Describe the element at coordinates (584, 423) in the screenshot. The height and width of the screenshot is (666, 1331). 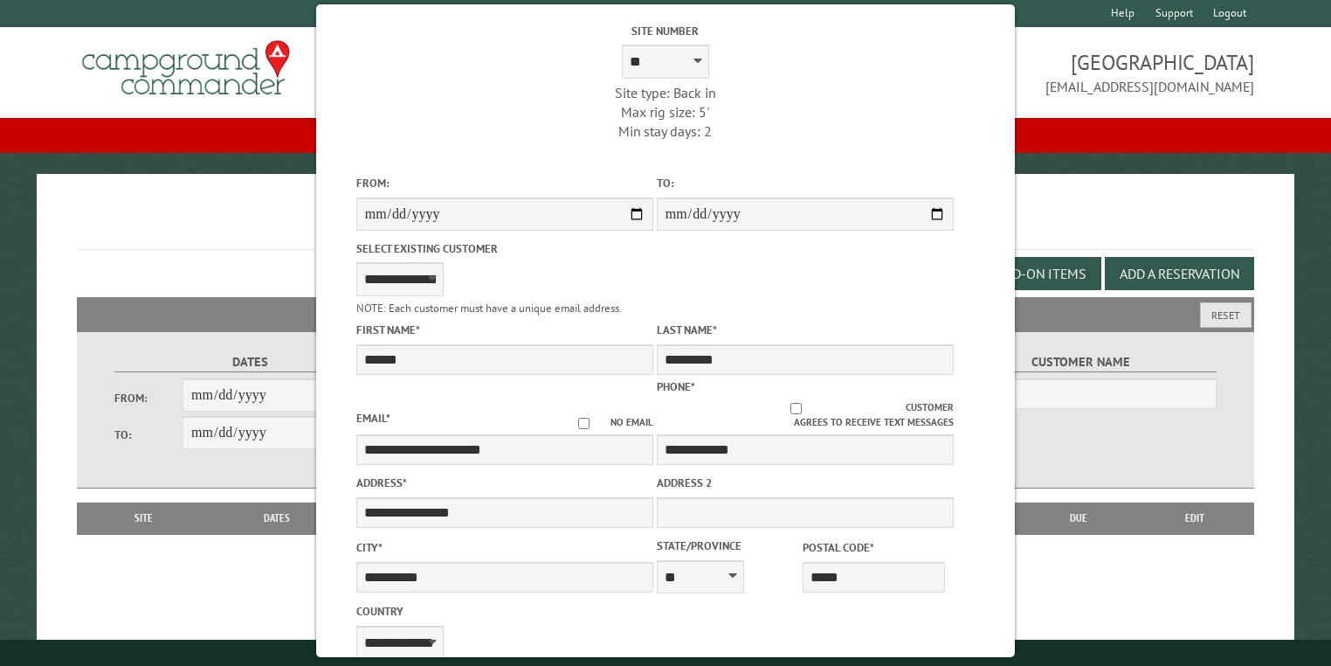
I see `input: No email` at that location.